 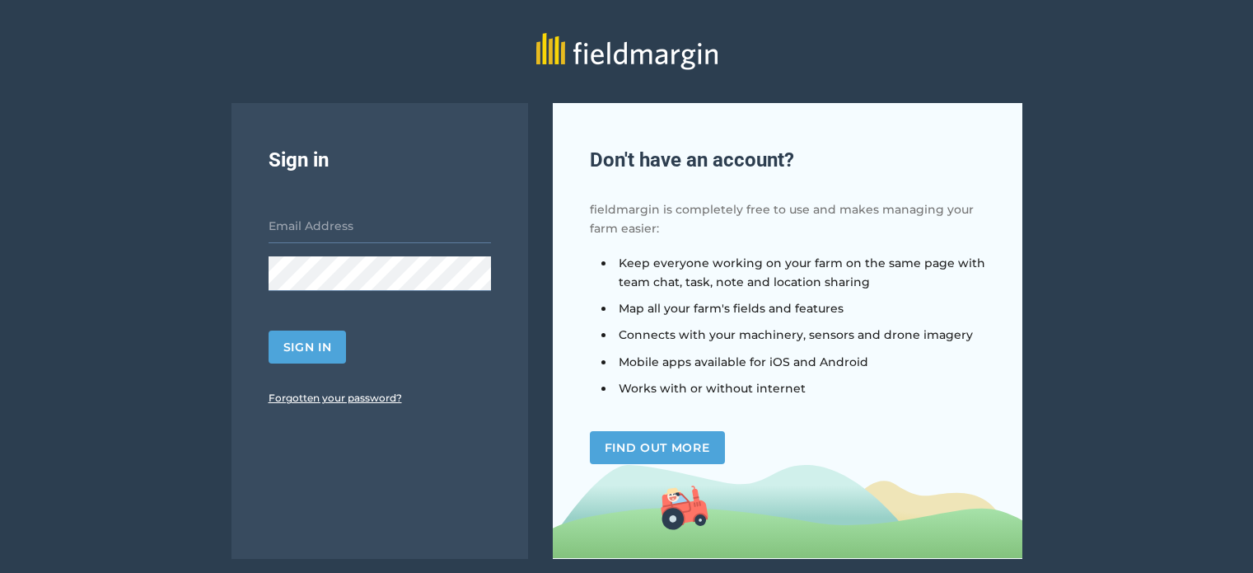 What do you see at coordinates (307, 347) in the screenshot?
I see `button: Sign in` at bounding box center [307, 347].